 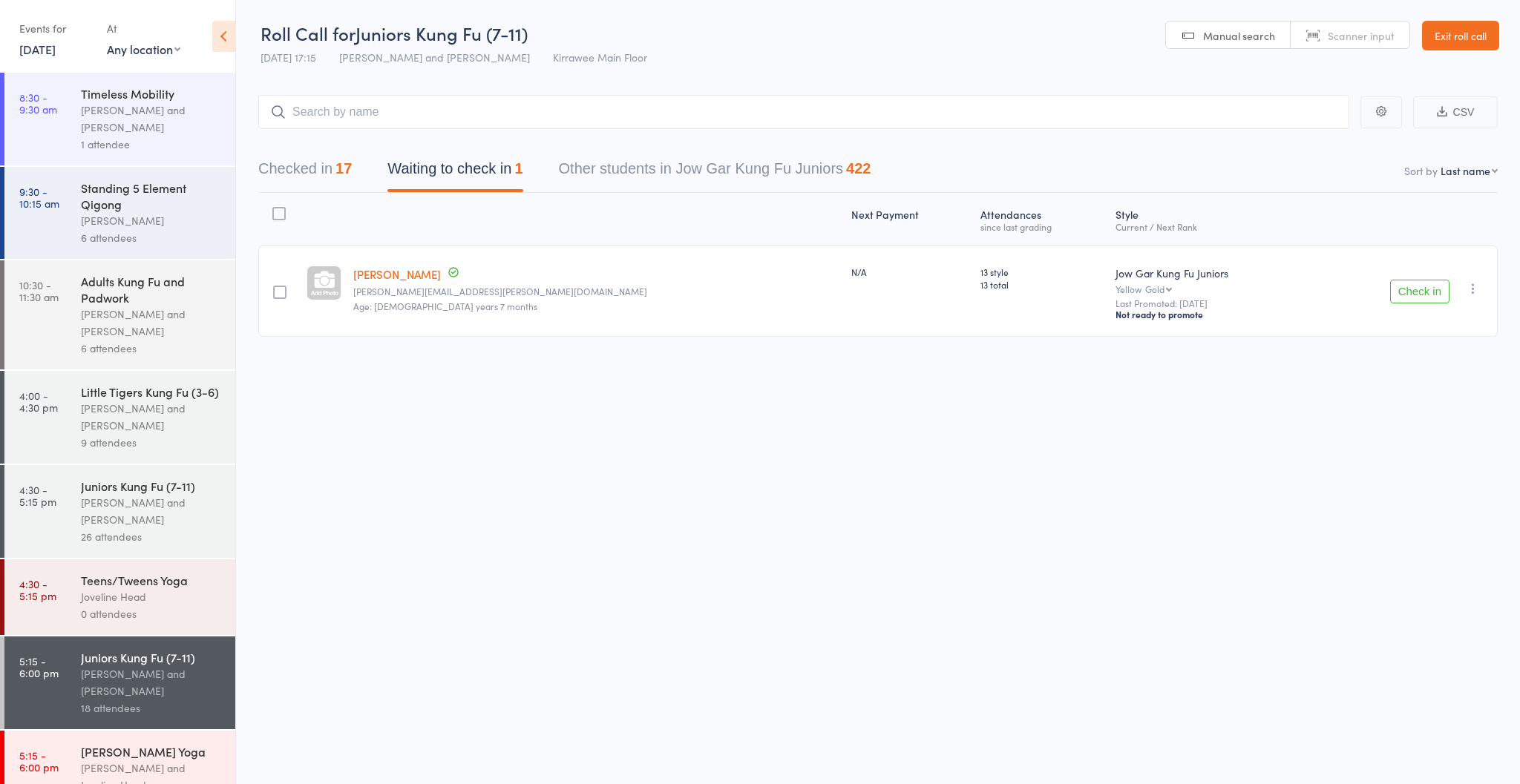 What do you see at coordinates (1155, 288) in the screenshot?
I see `div: Gold` at bounding box center [1155, 288].